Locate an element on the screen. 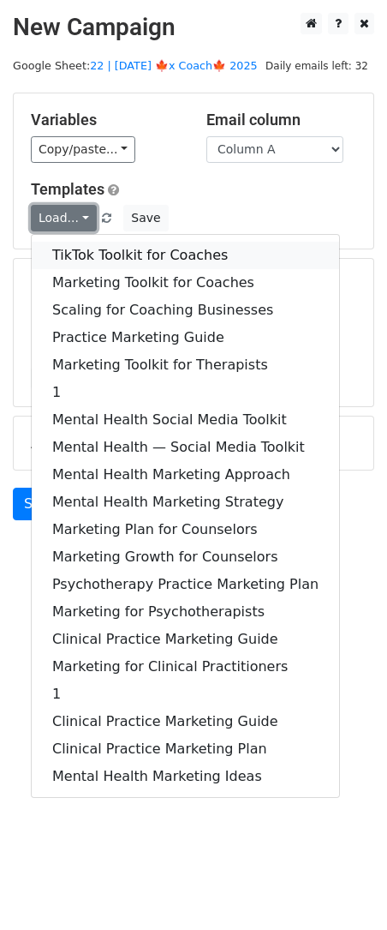  a: Templates is located at coordinates (68, 188).